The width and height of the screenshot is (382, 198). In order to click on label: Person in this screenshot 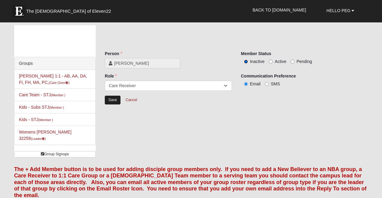, I will do `click(113, 53)`.